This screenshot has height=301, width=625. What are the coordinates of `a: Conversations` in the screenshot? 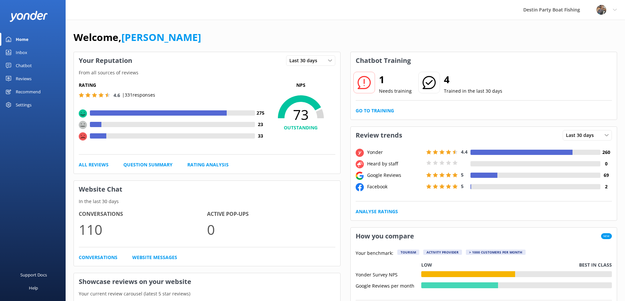 It's located at (98, 258).